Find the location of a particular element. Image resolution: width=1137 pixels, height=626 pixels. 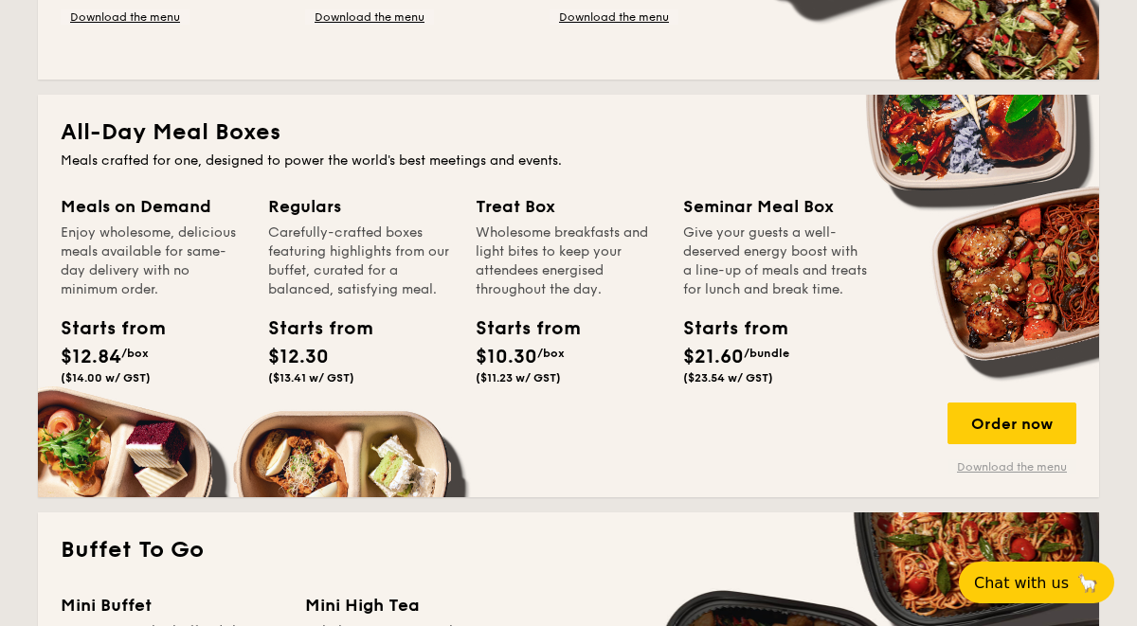

div: Meals crafted for one, designed to power the world's best meetings and events. is located at coordinates (568, 161).